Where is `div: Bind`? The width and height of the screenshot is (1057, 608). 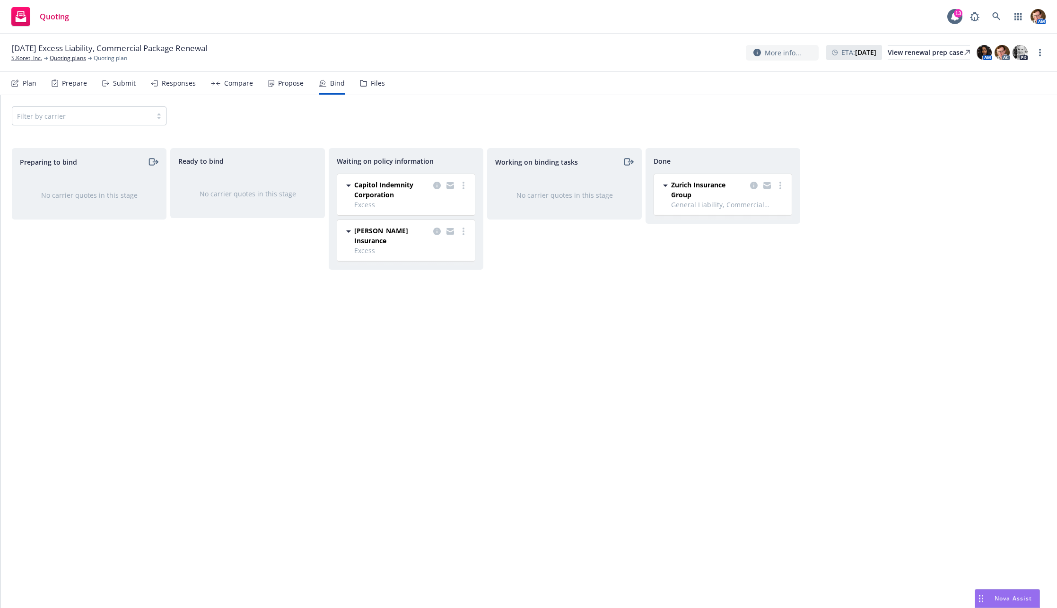
div: Bind is located at coordinates (337, 83).